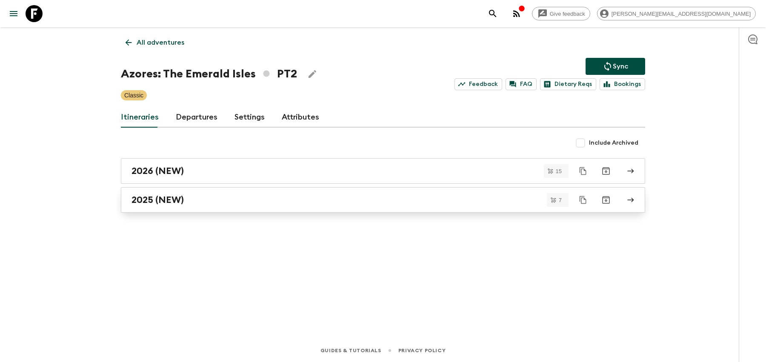  Describe the element at coordinates (568, 84) in the screenshot. I see `a: Dietary Reqs` at that location.